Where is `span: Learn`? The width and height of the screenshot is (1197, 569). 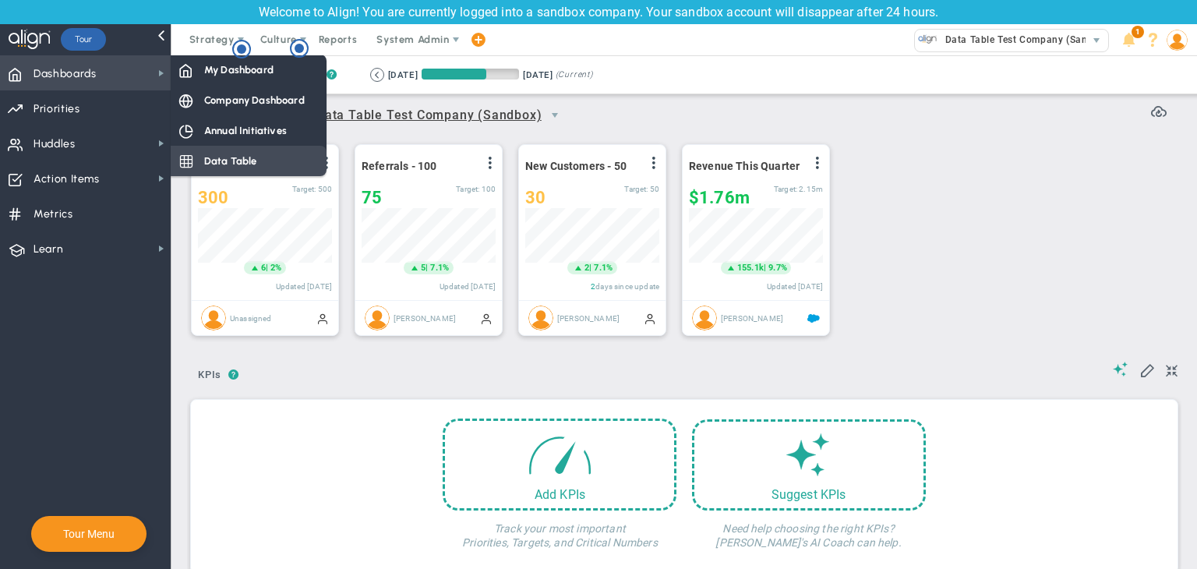
span: Learn is located at coordinates (48, 249).